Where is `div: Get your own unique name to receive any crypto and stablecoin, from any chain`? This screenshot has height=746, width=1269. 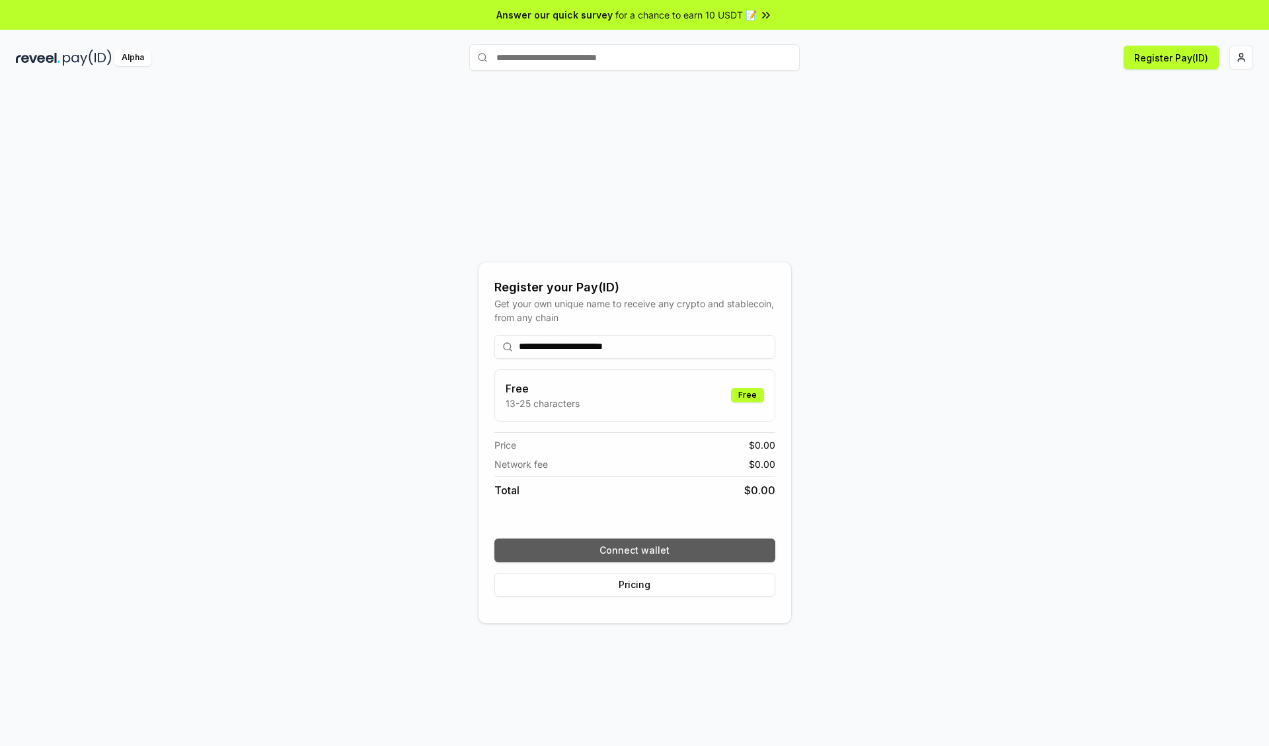
div: Get your own unique name to receive any crypto and stablecoin, from any chain is located at coordinates (634, 311).